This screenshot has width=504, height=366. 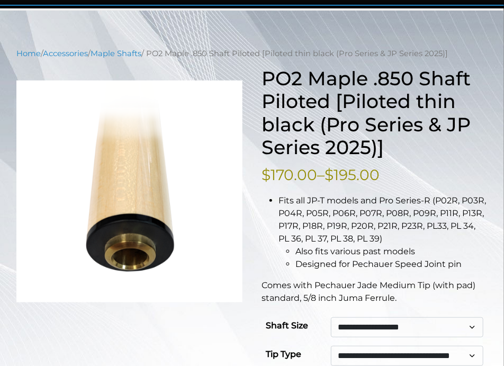 I want to click on li: Designed for Pechauer Speed Joint pin, so click(x=391, y=264).